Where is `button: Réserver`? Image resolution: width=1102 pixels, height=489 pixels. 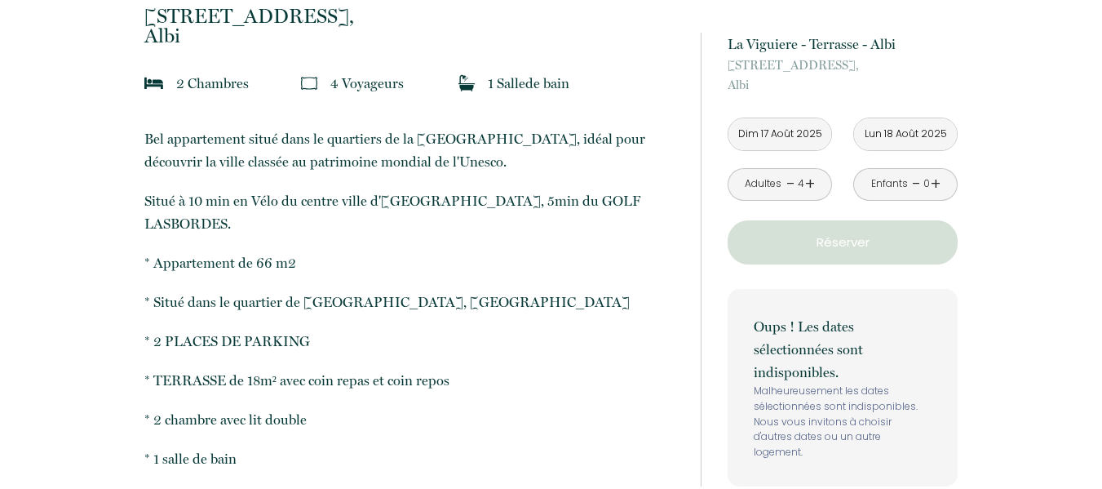
button: Réserver is located at coordinates (843, 242).